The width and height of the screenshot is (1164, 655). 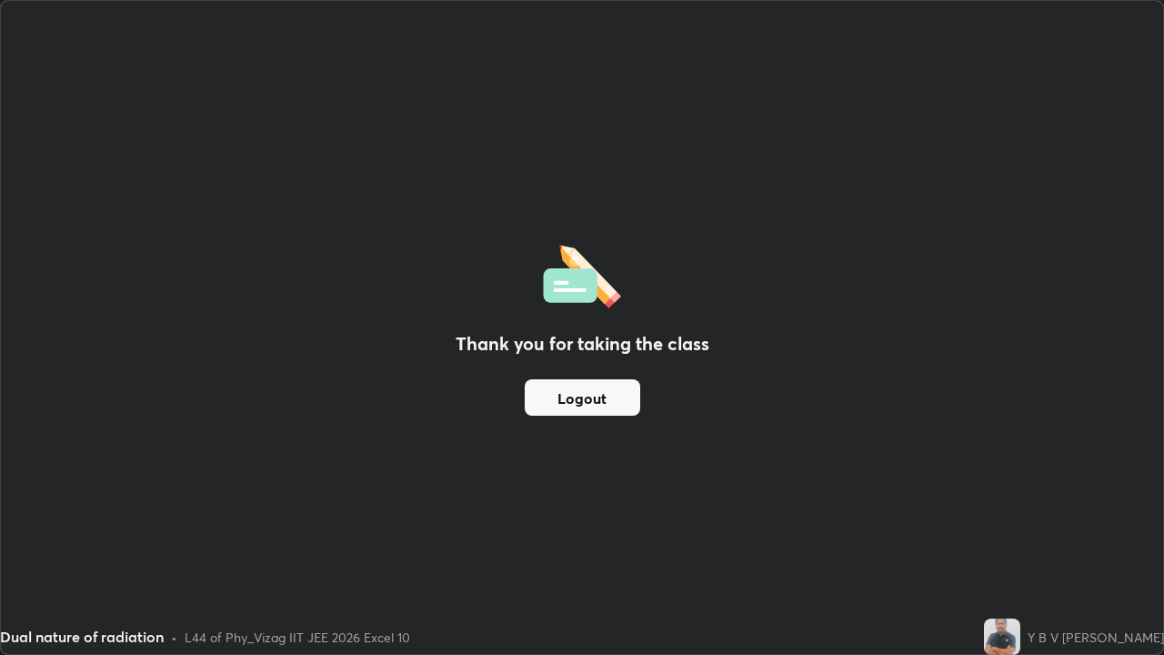 I want to click on img: offlineFeedback.1438e8b3.svg, so click(x=582, y=274).